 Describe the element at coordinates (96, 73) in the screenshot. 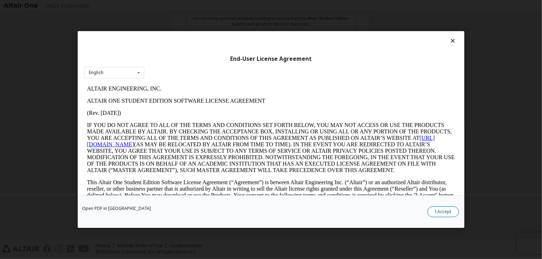

I see `div: English` at that location.